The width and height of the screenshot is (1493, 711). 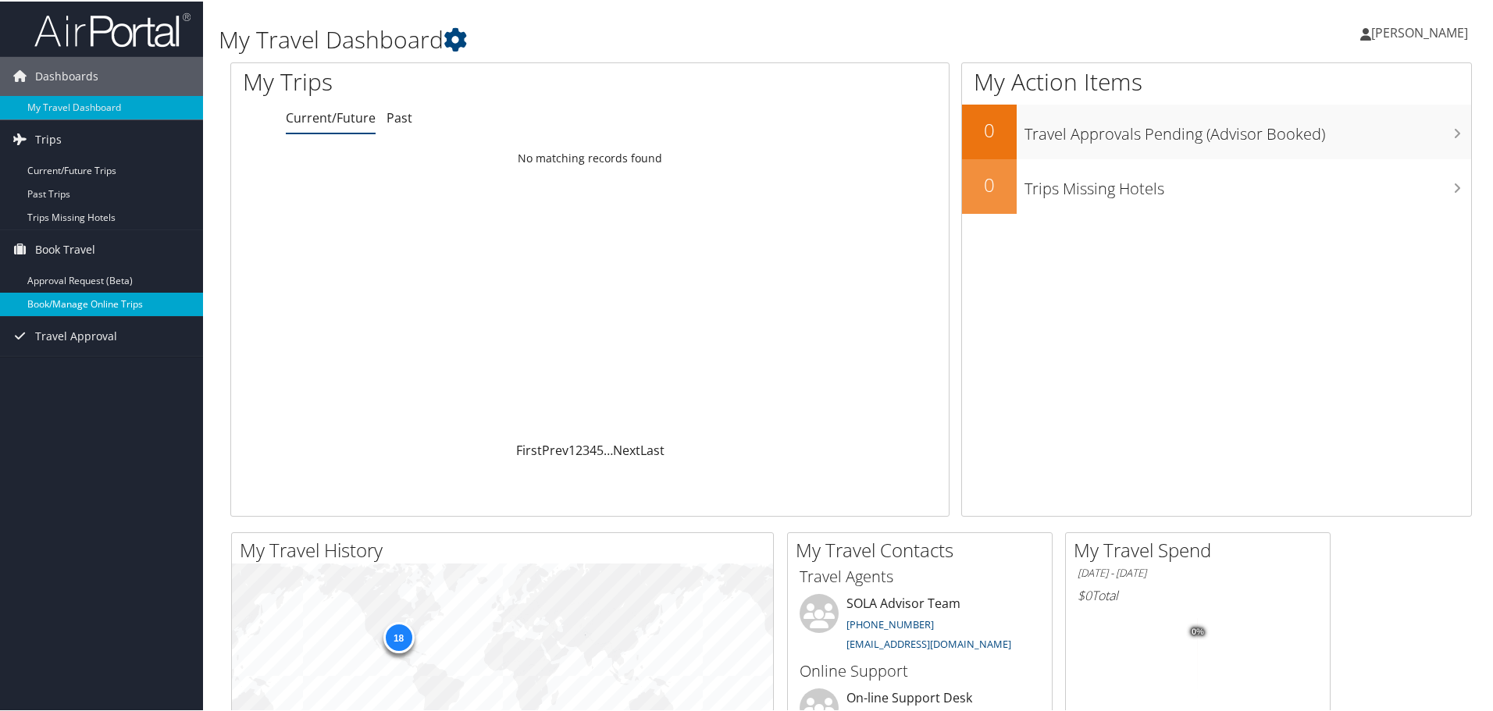 What do you see at coordinates (579, 449) in the screenshot?
I see `a: 2` at bounding box center [579, 449].